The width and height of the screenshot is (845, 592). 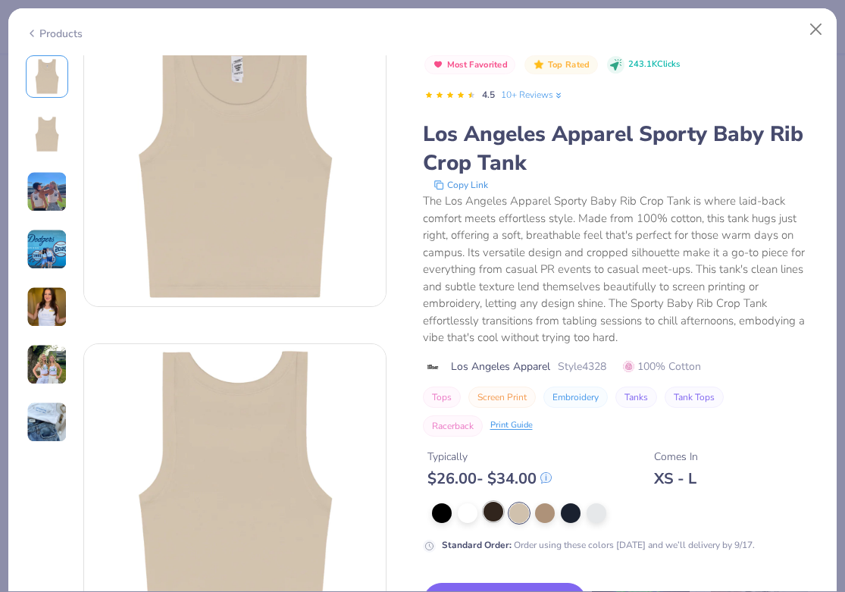 What do you see at coordinates (636, 397) in the screenshot?
I see `button: Tanks` at bounding box center [636, 397].